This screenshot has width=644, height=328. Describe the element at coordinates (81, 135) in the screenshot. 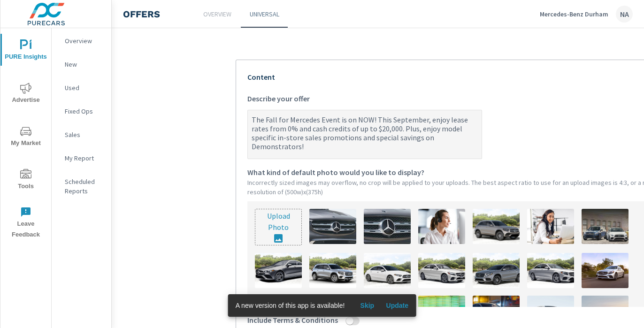

I see `div: Sales` at that location.